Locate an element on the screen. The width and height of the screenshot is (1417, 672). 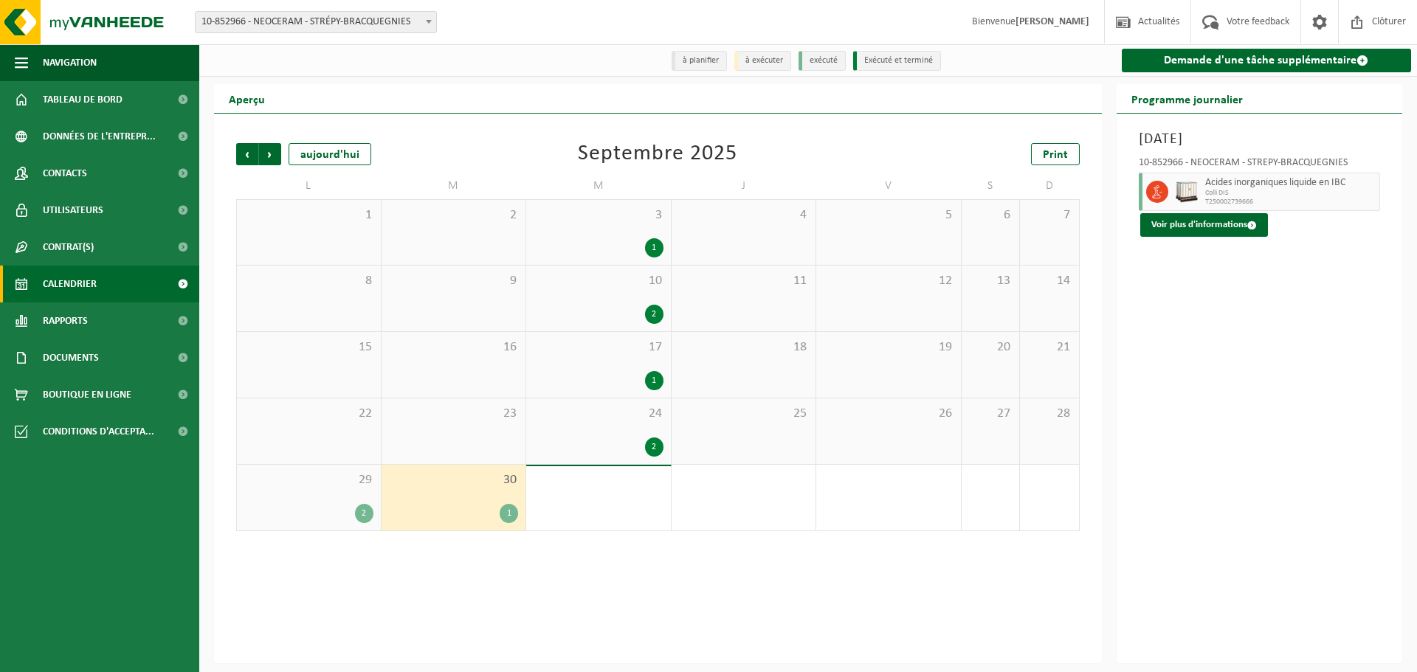
span: 27 is located at coordinates (990, 414).